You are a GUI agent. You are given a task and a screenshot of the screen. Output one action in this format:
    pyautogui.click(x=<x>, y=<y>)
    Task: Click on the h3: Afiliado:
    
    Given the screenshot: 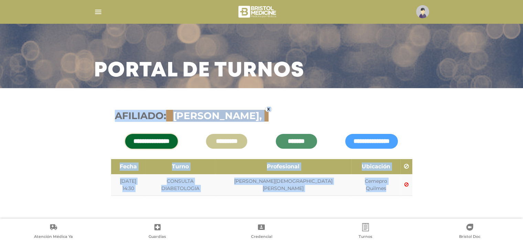 What is the action you would take?
    pyautogui.click(x=262, y=116)
    